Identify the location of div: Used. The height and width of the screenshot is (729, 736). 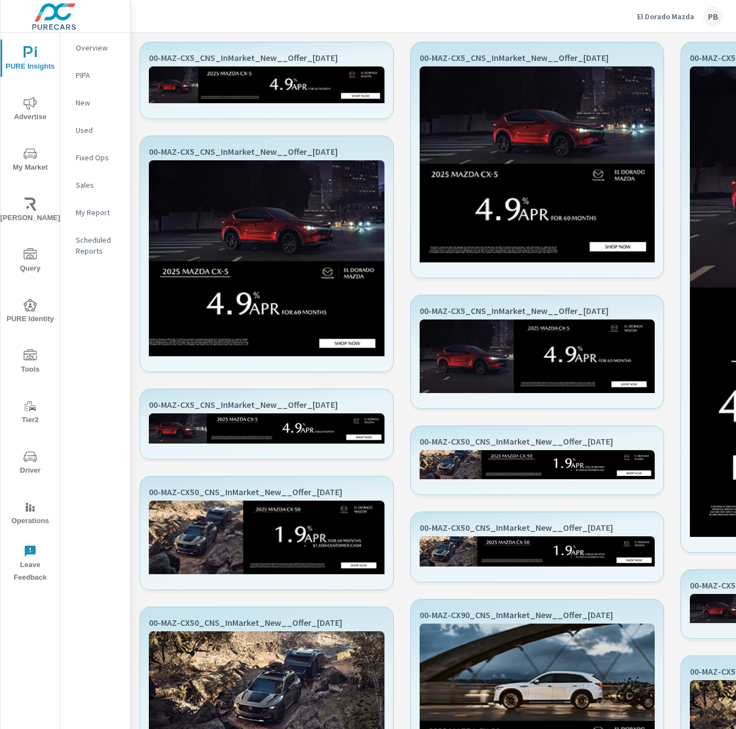
(95, 130).